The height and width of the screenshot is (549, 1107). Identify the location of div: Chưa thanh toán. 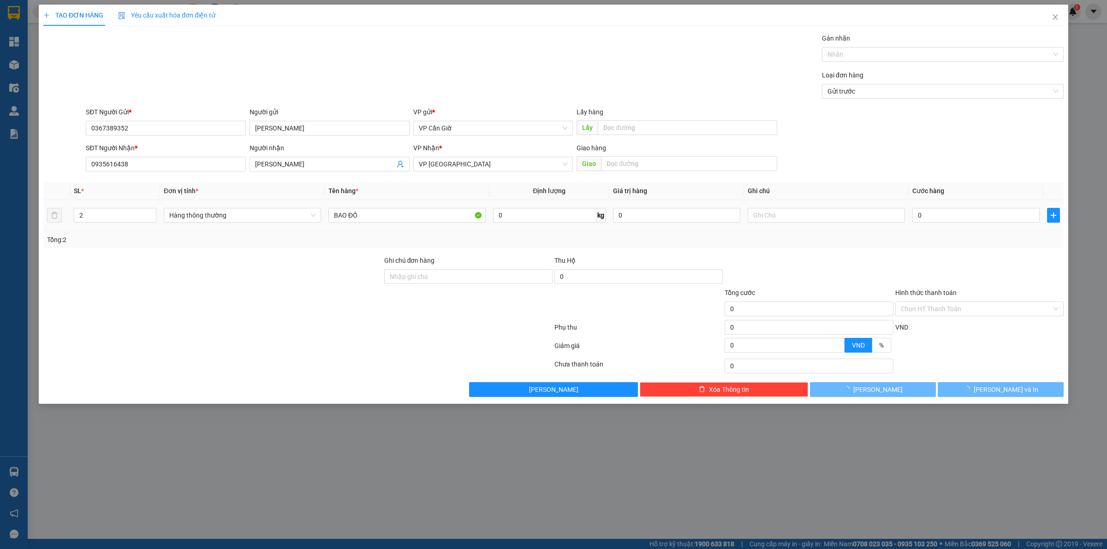
(638, 367).